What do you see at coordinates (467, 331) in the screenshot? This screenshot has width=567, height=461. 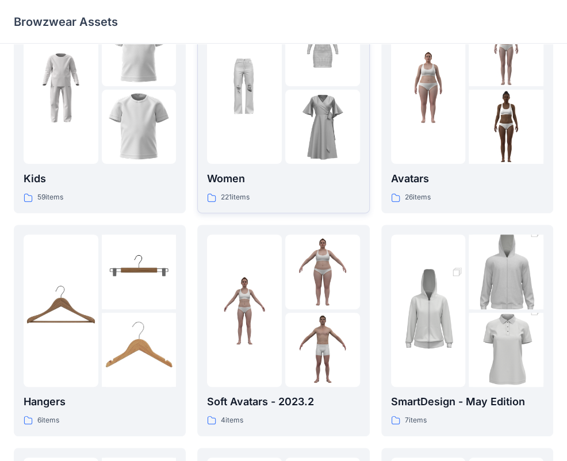 I see `a: folder 1folder 2folder 3SmartDesign - May Edition7items` at bounding box center [467, 331].